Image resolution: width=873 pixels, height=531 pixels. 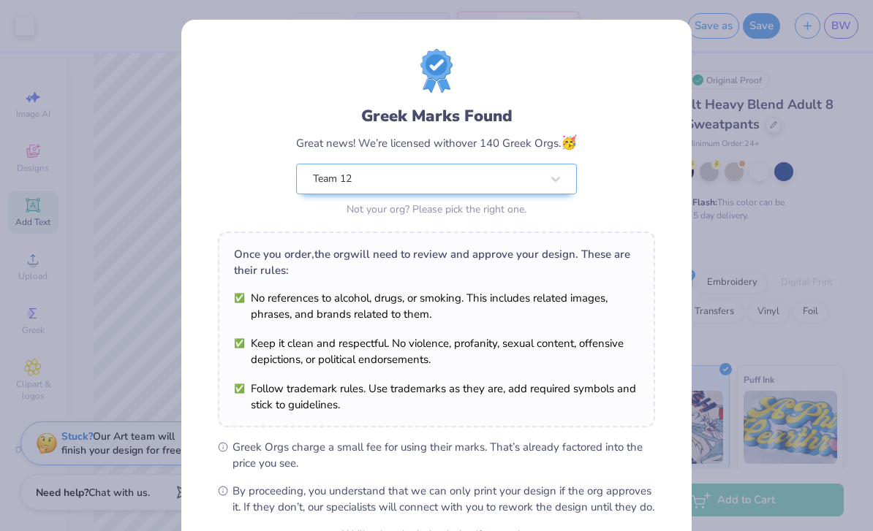 What do you see at coordinates (436, 352) in the screenshot?
I see `li: Keep it clean and respectful. No violence, profanity, sexual content, offensive depictions, or po...` at bounding box center [436, 352].